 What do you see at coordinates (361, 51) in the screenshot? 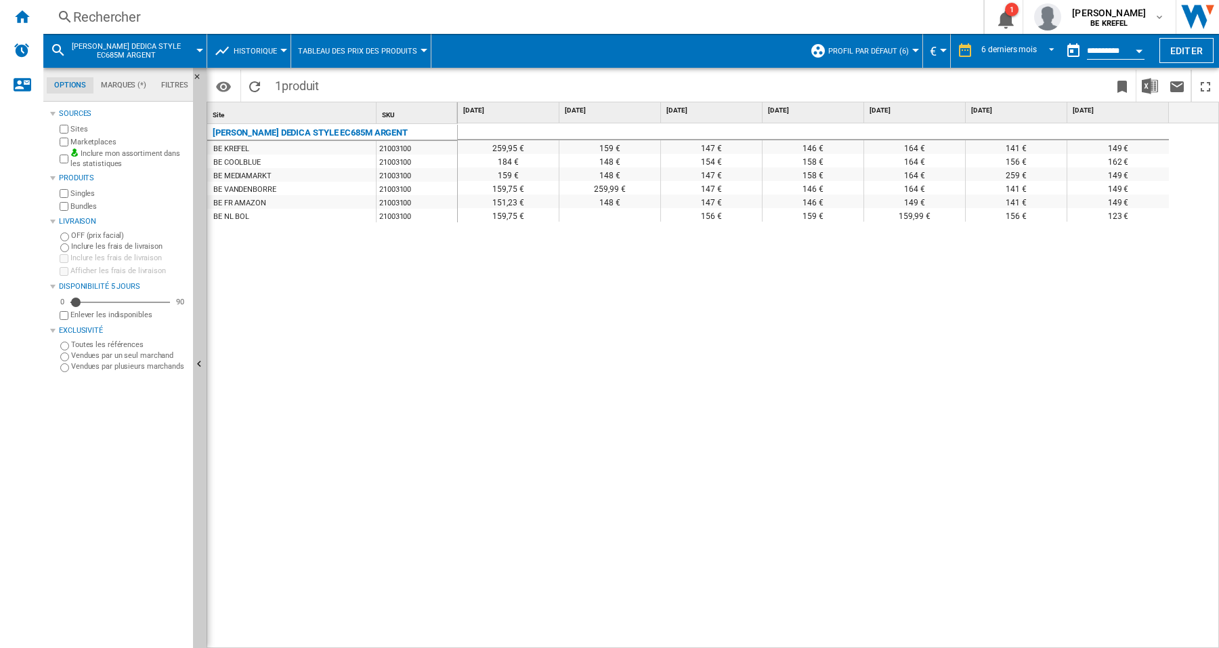
I see `div: Tableau des prix des produits` at bounding box center [361, 51].